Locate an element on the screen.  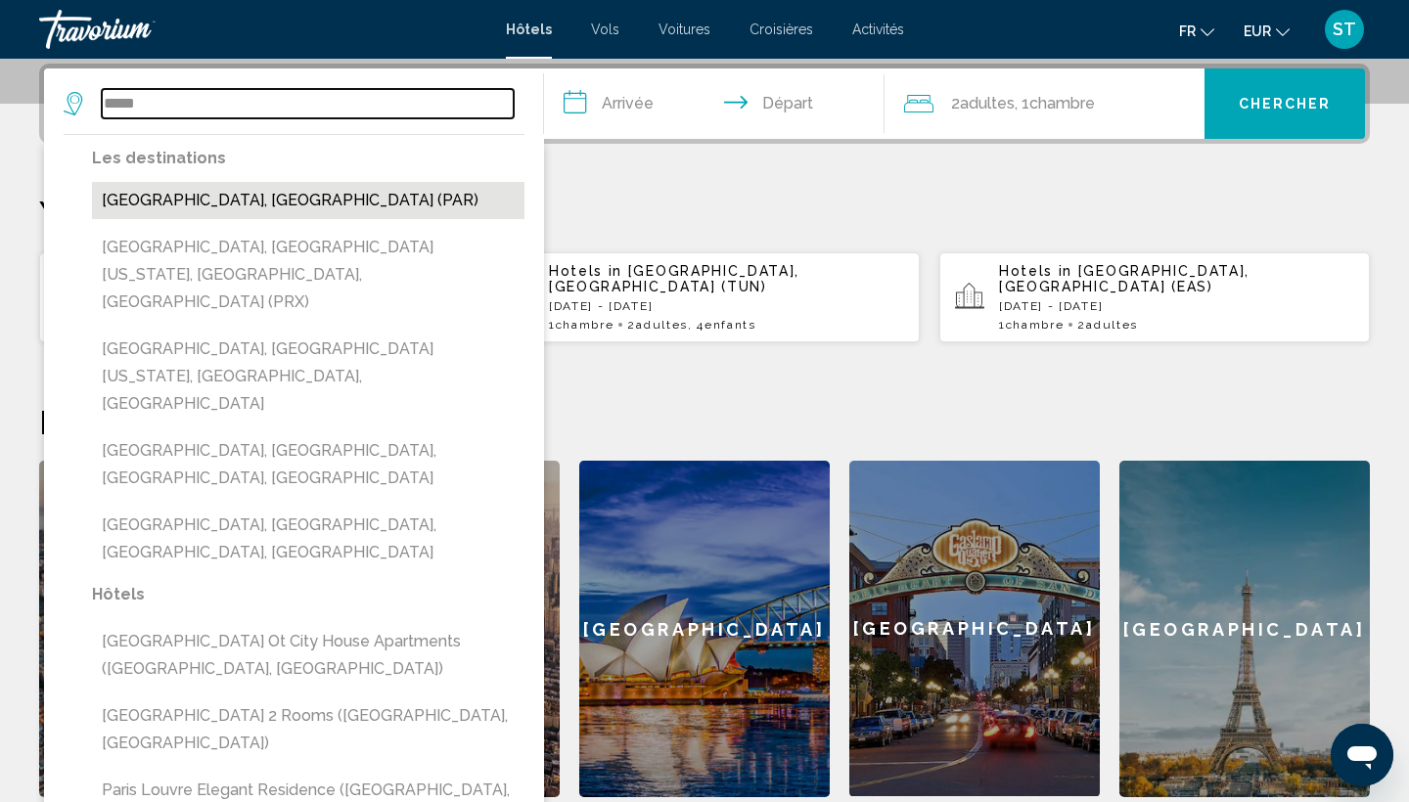
button: User Menu is located at coordinates (1344, 29).